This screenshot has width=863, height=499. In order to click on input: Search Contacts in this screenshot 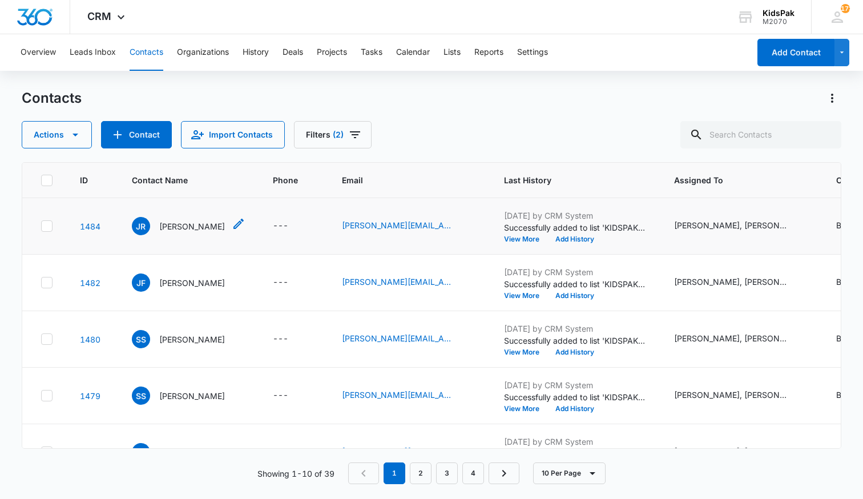, I will do `click(761, 135)`.